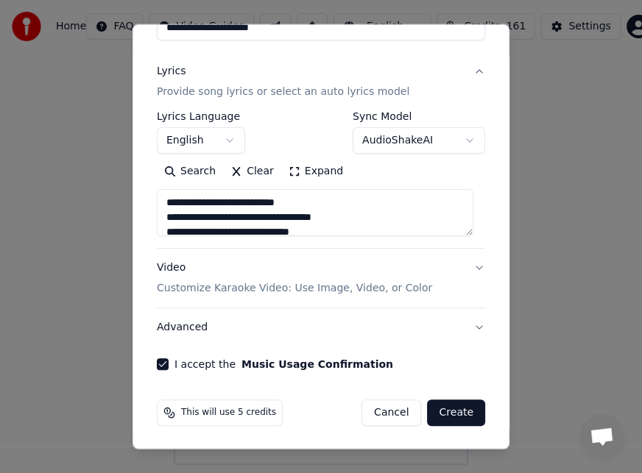 The width and height of the screenshot is (642, 473). I want to click on div: Lyrics, so click(171, 71).